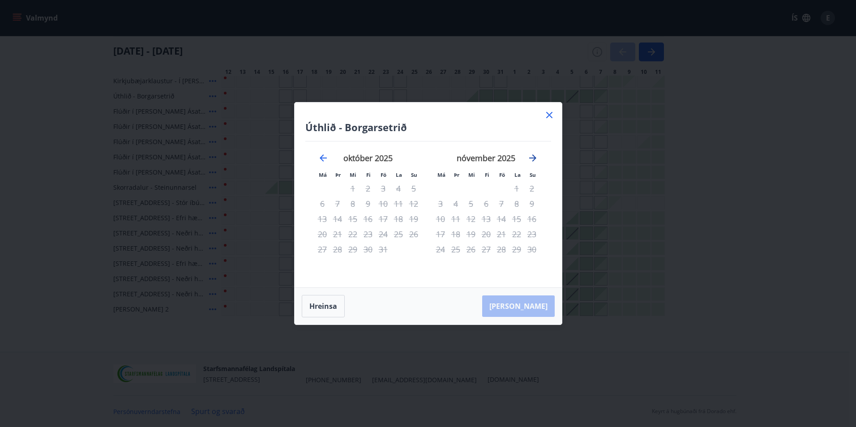 Image resolution: width=856 pixels, height=427 pixels. I want to click on td: Not available. miðvikudagur, 12. nóvember 2025, so click(471, 219).